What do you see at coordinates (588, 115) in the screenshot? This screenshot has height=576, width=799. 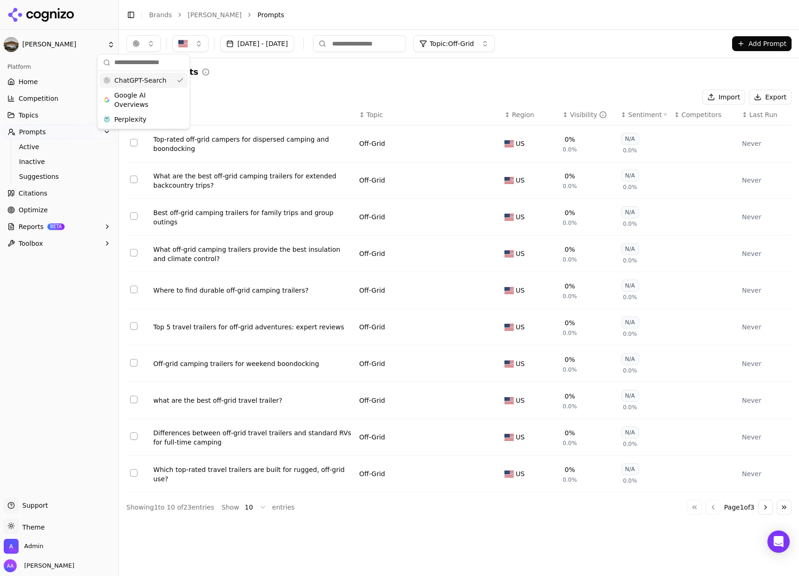 I see `div: Visibility` at bounding box center [588, 115].